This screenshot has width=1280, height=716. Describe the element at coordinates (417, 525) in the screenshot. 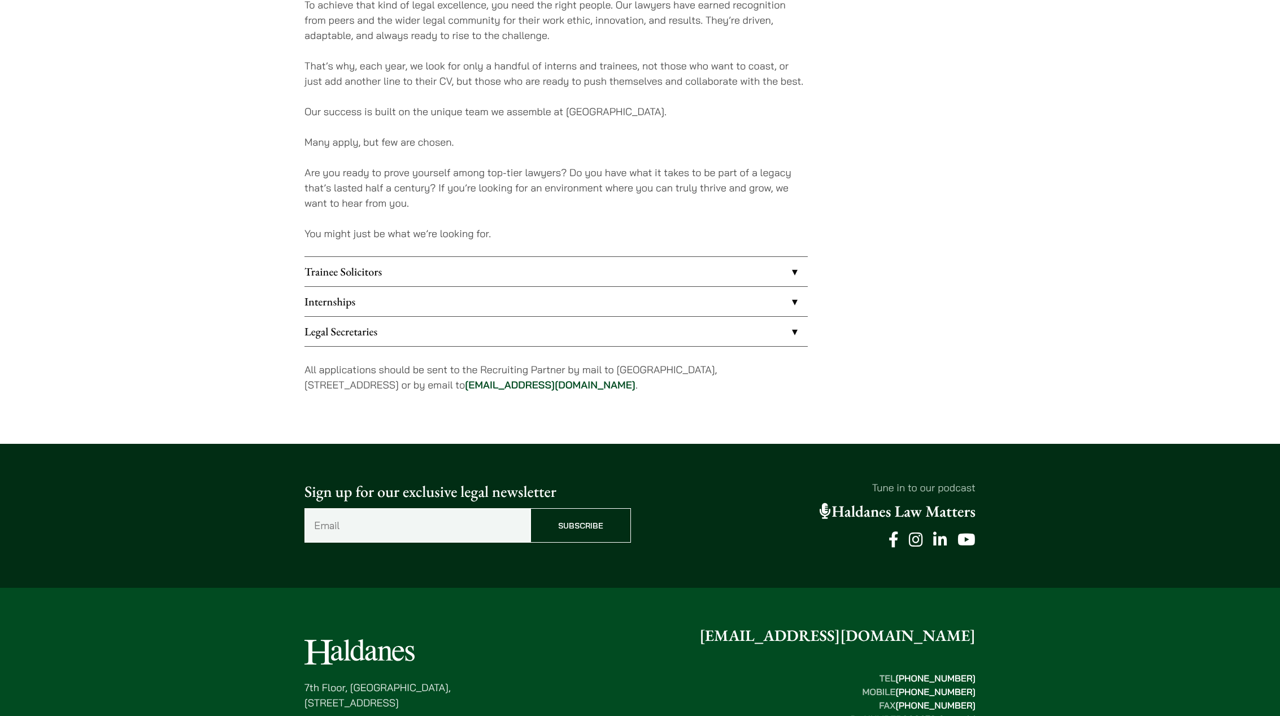

I see `input: Email` at that location.